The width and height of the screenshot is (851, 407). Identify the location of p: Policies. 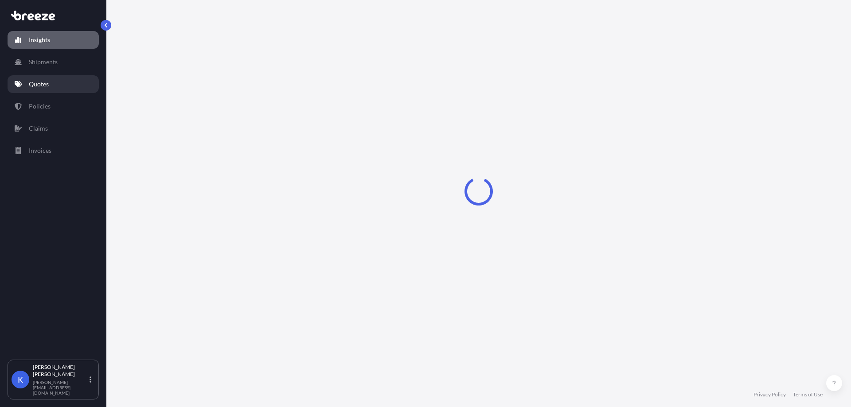
(39, 106).